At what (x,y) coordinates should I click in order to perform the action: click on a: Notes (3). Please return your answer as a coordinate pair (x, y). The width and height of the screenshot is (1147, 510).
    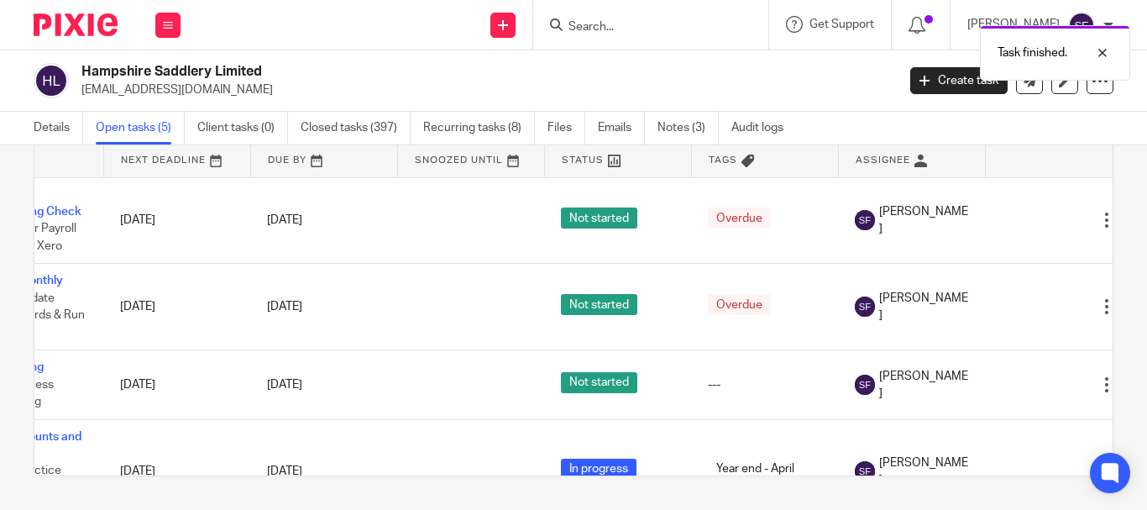
    Looking at the image, I should click on (688, 128).